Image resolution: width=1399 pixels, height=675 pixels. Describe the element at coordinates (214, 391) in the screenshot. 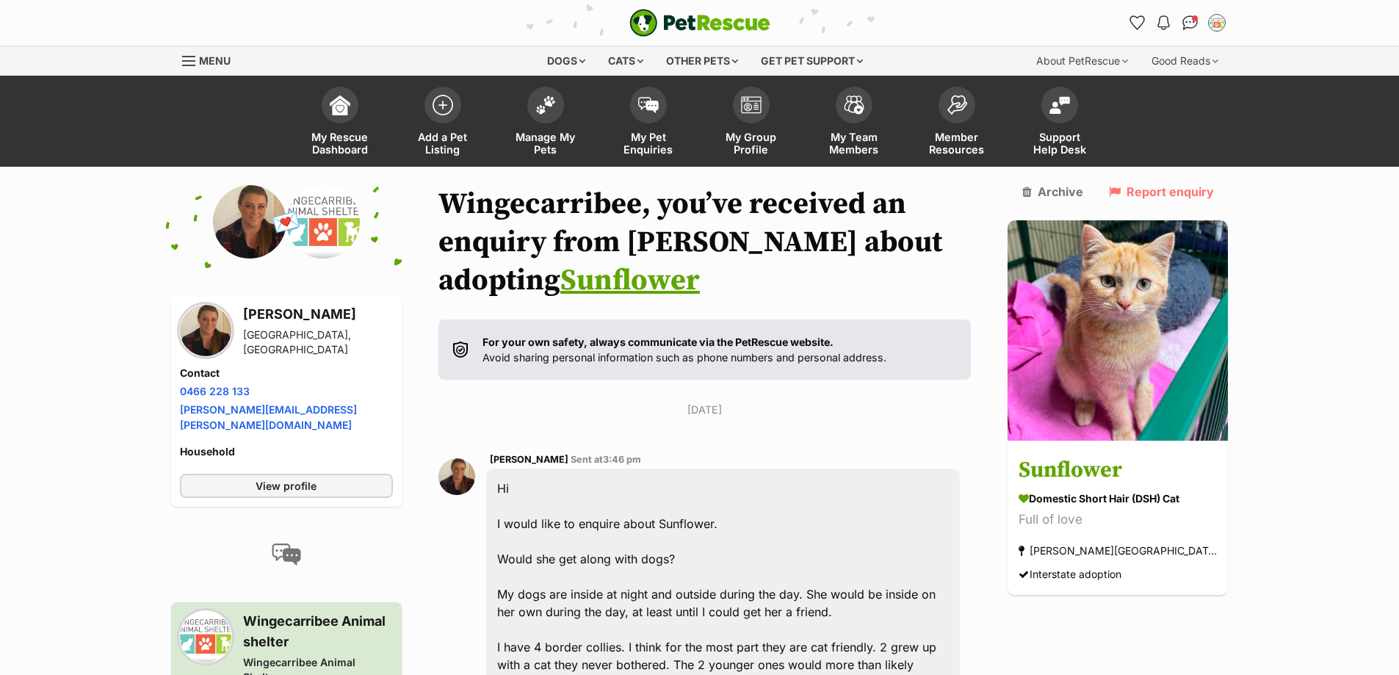

I see `a: 0466 228 133` at that location.